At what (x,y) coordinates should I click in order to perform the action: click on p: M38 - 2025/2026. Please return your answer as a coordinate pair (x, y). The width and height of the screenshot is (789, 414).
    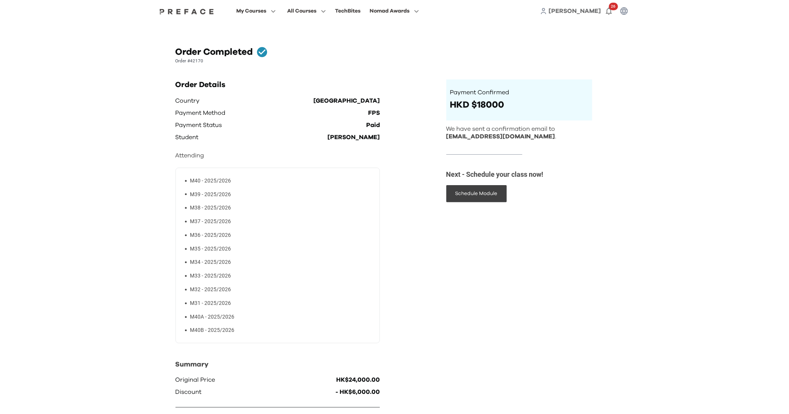
    Looking at the image, I should click on (211, 207).